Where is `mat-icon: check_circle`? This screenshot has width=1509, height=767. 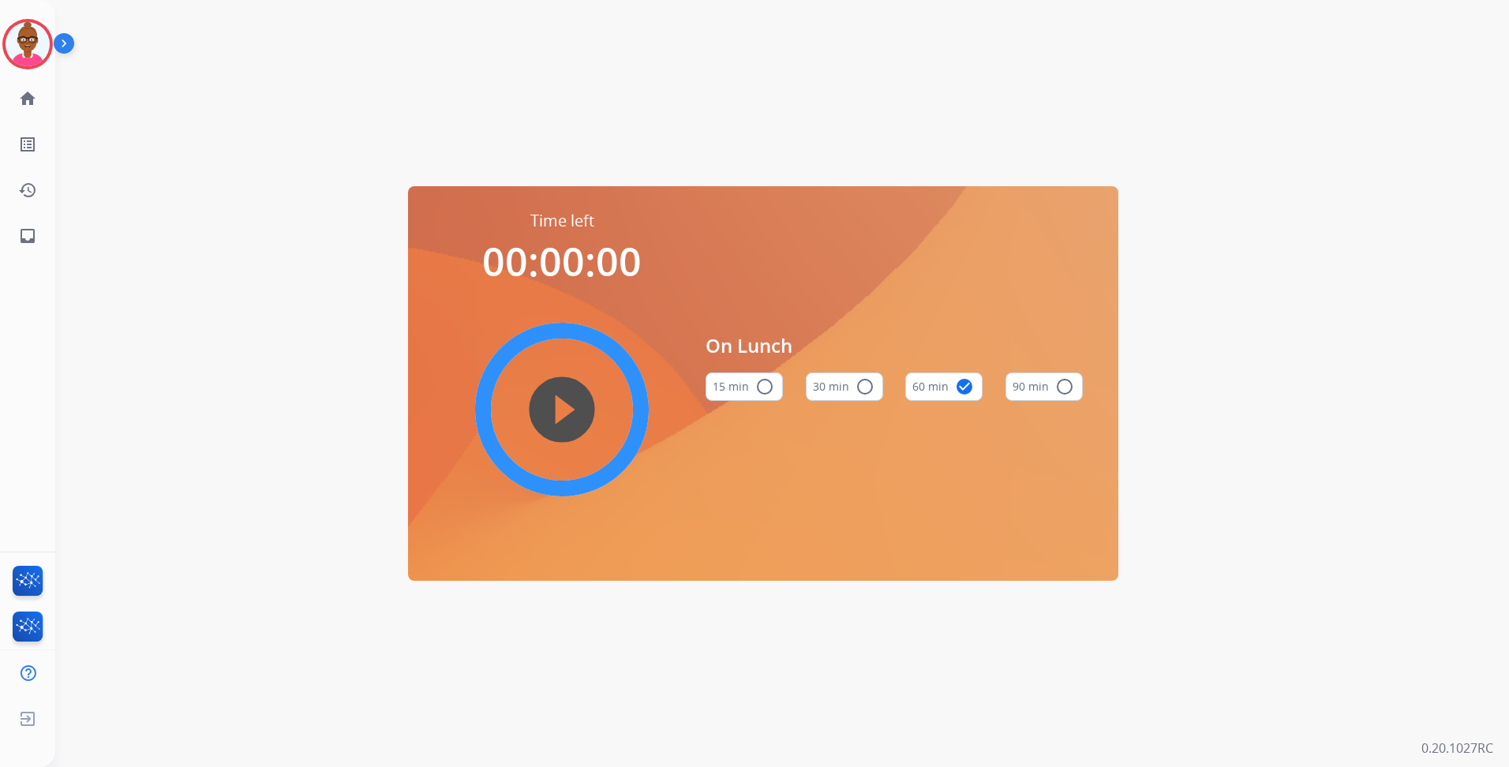 mat-icon: check_circle is located at coordinates (964, 387).